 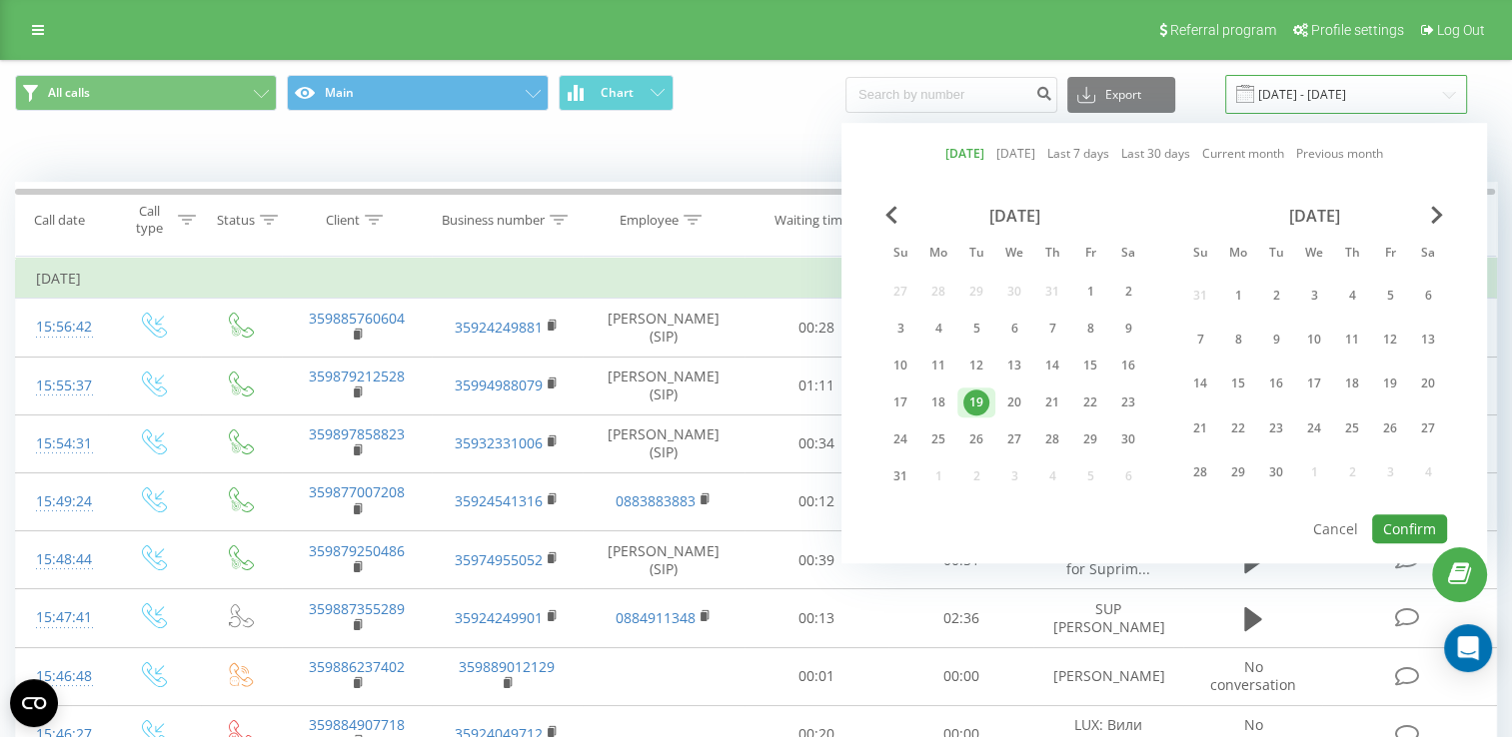 What do you see at coordinates (1276, 385) in the screenshot?
I see `div: 16` at bounding box center [1276, 385].